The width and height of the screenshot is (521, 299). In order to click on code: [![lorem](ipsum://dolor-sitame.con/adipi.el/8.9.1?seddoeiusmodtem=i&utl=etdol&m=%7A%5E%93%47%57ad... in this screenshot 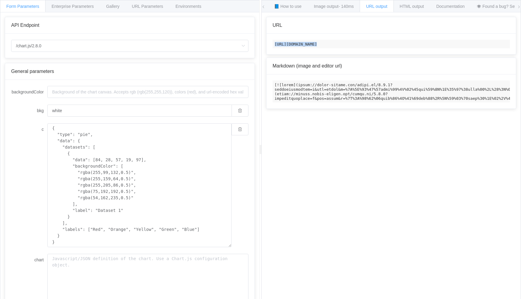, I will do `click(391, 91)`.